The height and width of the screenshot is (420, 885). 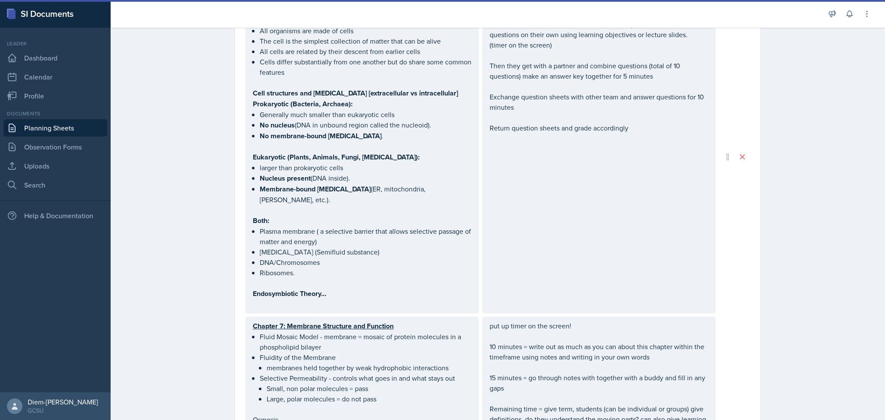 What do you see at coordinates (365, 168) in the screenshot?
I see `p: larger than prokaryotic cells` at bounding box center [365, 168].